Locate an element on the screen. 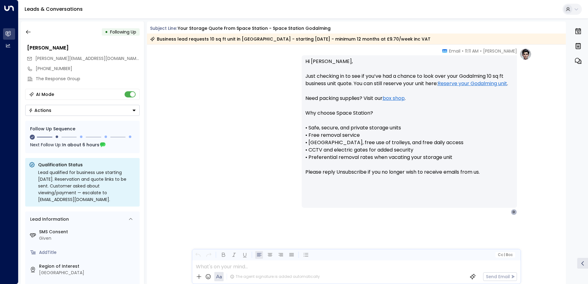 The height and width of the screenshot is (284, 588). div: D is located at coordinates (514, 212).